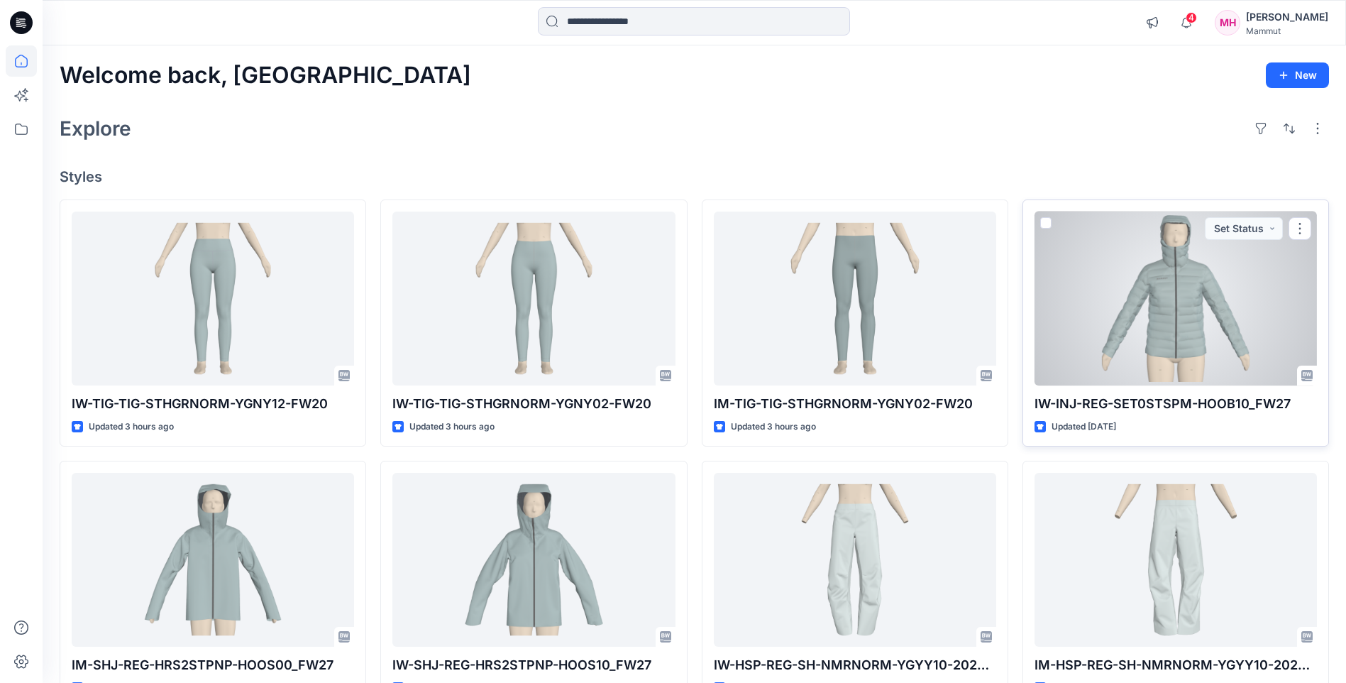 Image resolution: width=1346 pixels, height=683 pixels. What do you see at coordinates (213, 404) in the screenshot?
I see `p: IW-TIG-TIG-STHGRNORM-YGNY12-FW20` at bounding box center [213, 404].